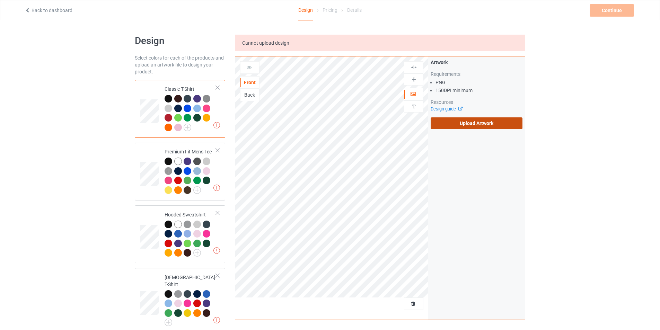  Describe the element at coordinates (306, 10) in the screenshot. I see `div: Design` at that location.